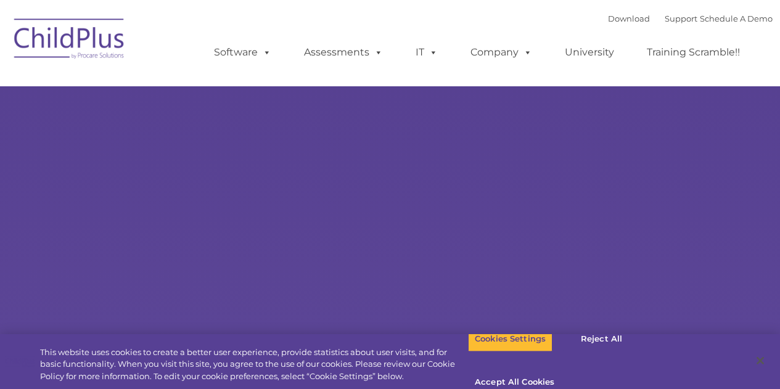 The height and width of the screenshot is (389, 780). What do you see at coordinates (242, 52) in the screenshot?
I see `a: Software` at bounding box center [242, 52].